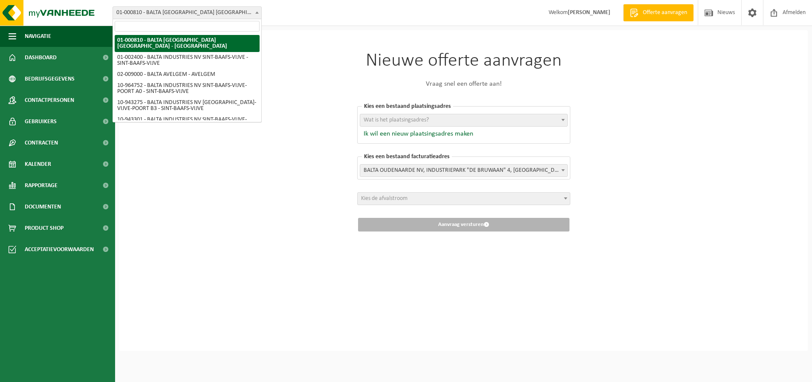 Image resolution: width=812 pixels, height=382 pixels. What do you see at coordinates (408, 106) in the screenshot?
I see `span: Kies een bestaand plaatsingsadres` at bounding box center [408, 106].